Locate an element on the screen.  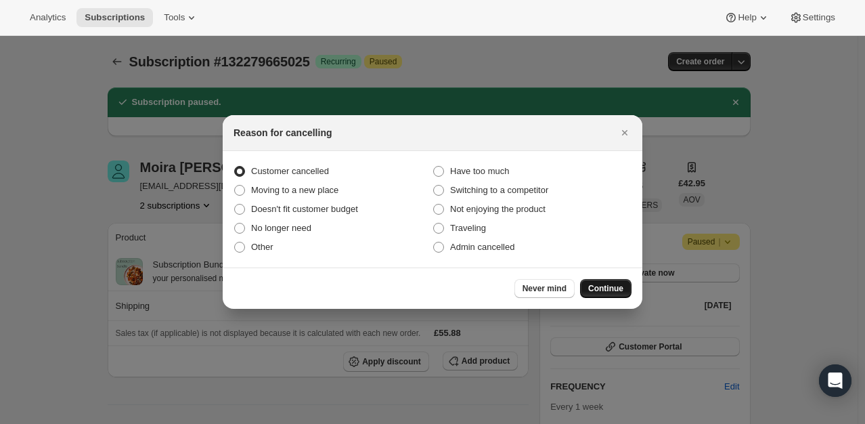
button: Analytics is located at coordinates (47, 18).